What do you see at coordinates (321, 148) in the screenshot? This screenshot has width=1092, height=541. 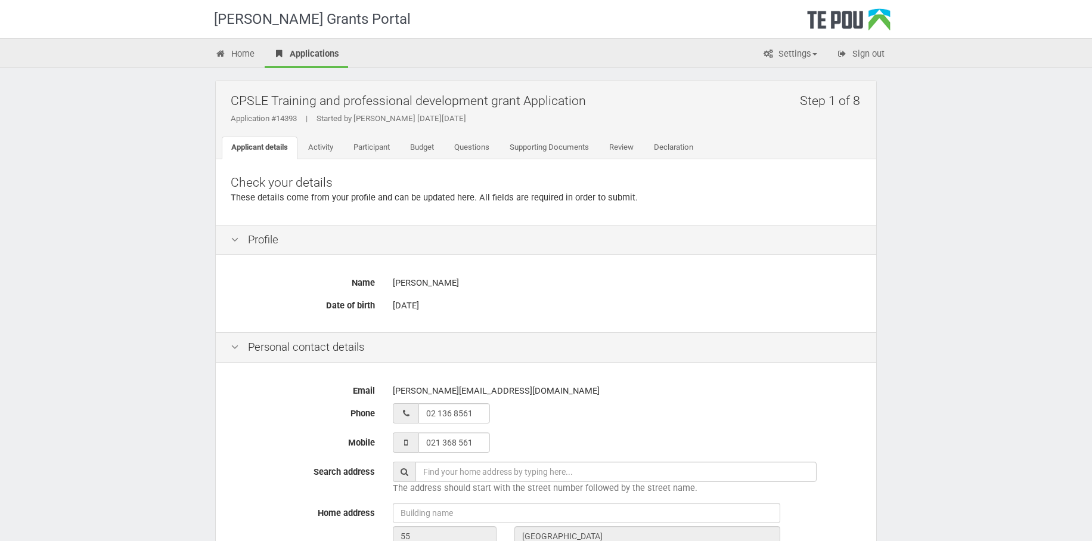 I see `a: Activity` at bounding box center [321, 148].